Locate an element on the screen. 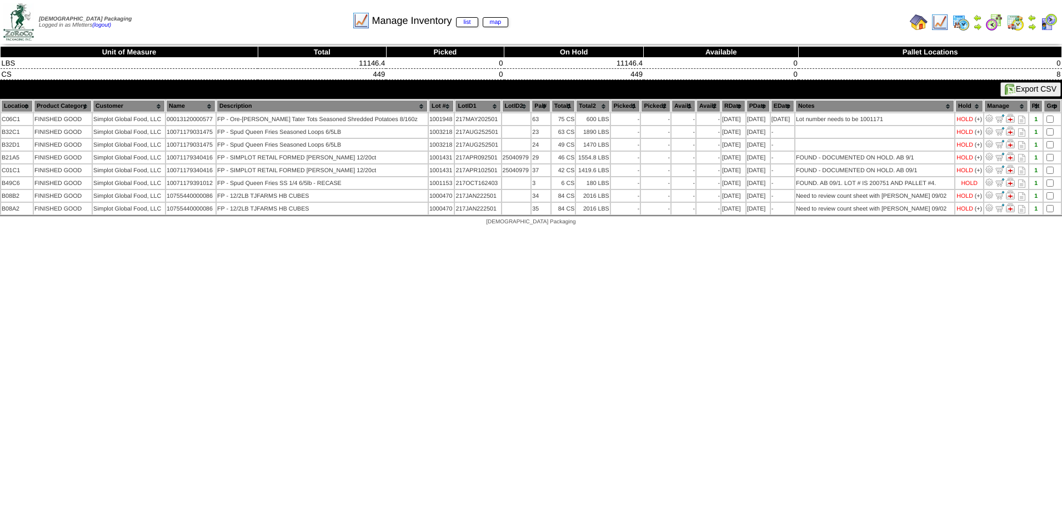 The width and height of the screenshot is (1062, 530). td: 8 is located at coordinates (930, 74).